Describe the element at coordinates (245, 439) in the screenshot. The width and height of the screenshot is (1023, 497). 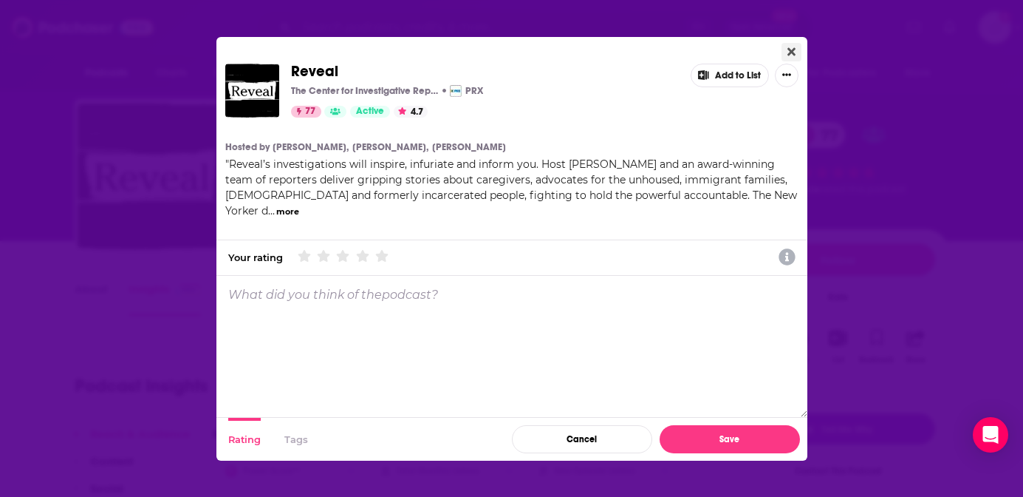
I see `button: Rating` at that location.